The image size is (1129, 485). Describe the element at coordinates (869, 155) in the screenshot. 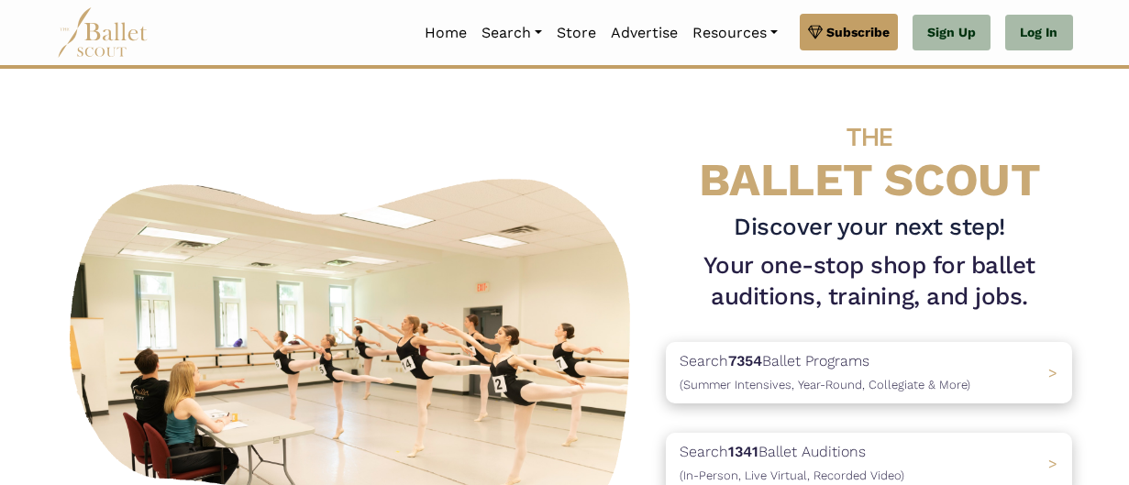

I see `h4: BALLET SCOUT` at that location.